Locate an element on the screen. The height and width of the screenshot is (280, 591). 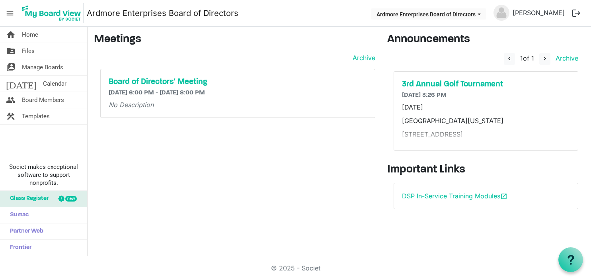
a: My Board View Logo is located at coordinates (53, 13).